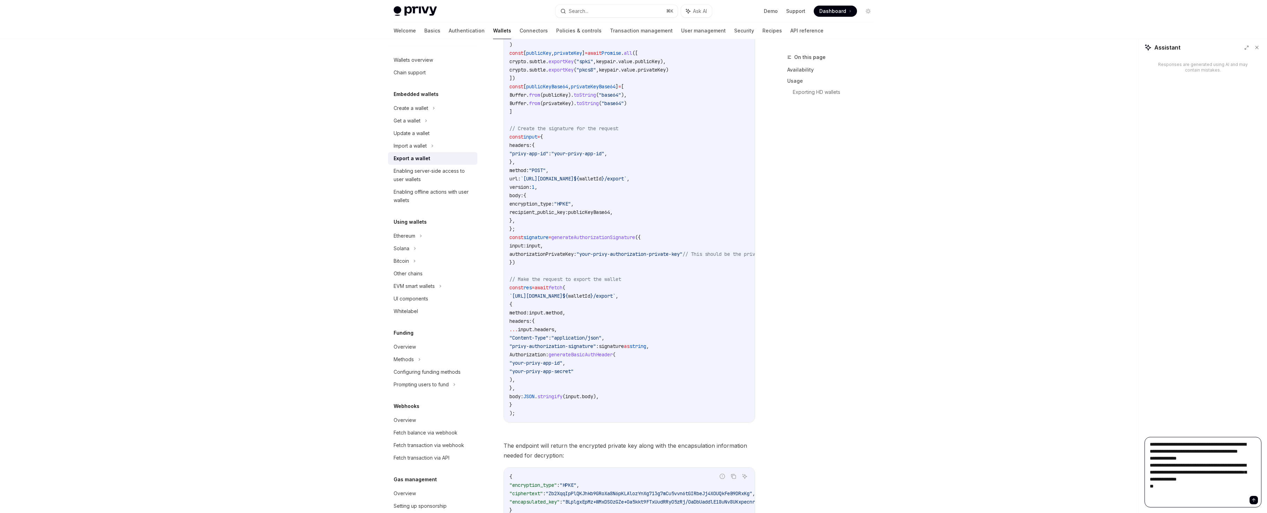  Describe the element at coordinates (433, 445) in the screenshot. I see `a: Fetch transaction via webhook` at that location.